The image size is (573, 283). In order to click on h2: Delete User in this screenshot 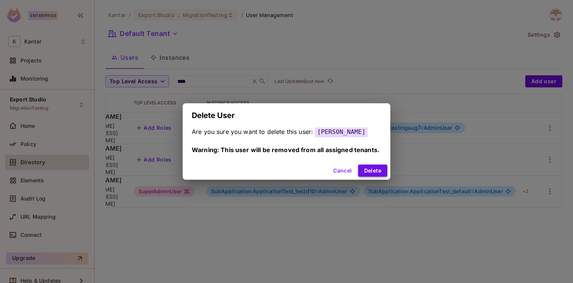, I will do `click(287, 116)`.